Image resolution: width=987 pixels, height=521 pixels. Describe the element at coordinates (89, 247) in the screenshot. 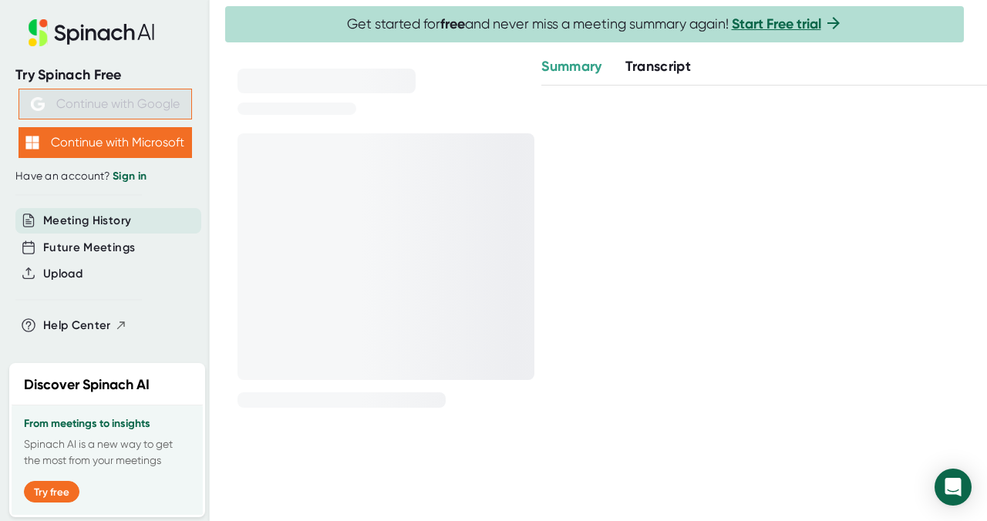

I see `button: Future Meetings` at that location.